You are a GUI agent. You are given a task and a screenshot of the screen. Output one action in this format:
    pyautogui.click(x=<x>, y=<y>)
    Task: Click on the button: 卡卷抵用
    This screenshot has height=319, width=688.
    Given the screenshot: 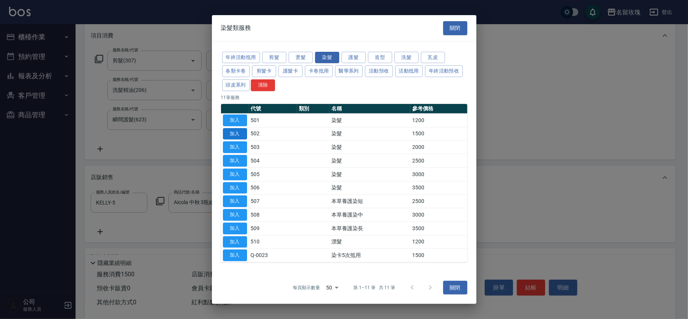 What is the action you would take?
    pyautogui.click(x=319, y=71)
    